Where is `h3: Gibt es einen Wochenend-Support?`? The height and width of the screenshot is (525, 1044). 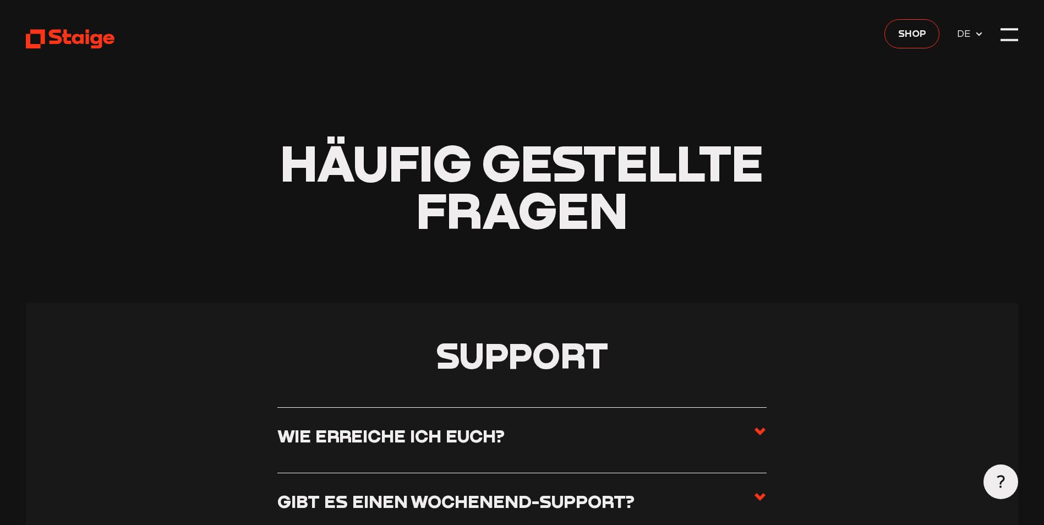 h3: Gibt es einen Wochenend-Support? is located at coordinates (455, 501).